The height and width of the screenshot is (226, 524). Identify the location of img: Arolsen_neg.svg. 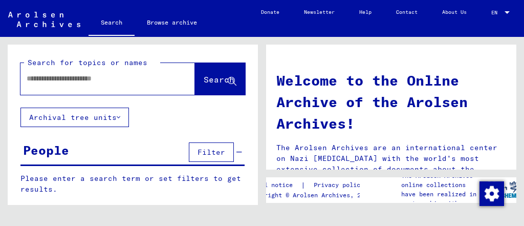
(44, 19).